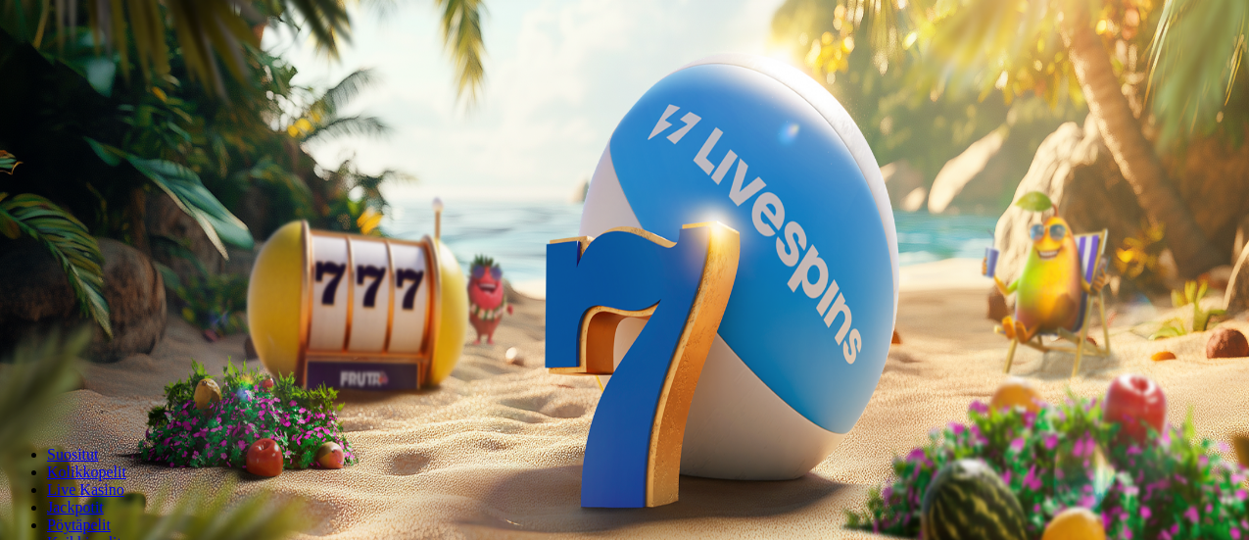  I want to click on span: Live Kasino, so click(85, 489).